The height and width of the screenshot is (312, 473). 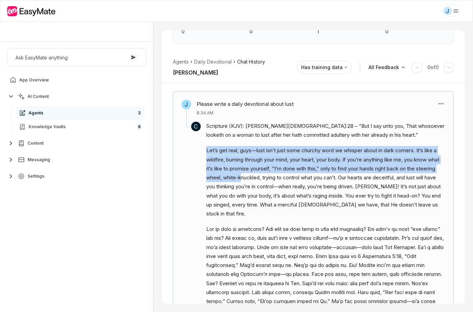 What do you see at coordinates (139, 113) in the screenshot?
I see `span: 3` at bounding box center [139, 113].